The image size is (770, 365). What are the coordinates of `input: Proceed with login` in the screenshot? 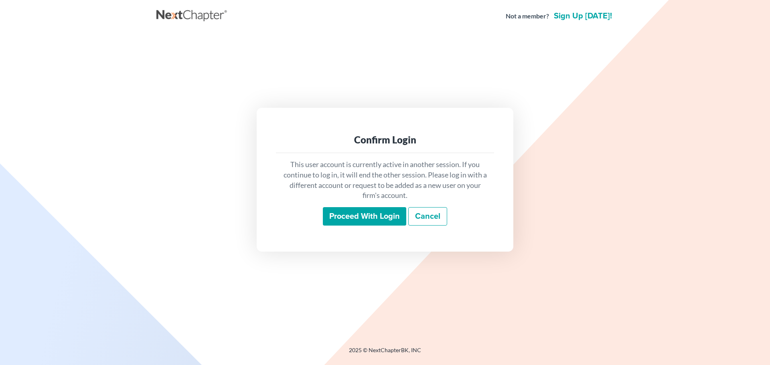 It's located at (364, 216).